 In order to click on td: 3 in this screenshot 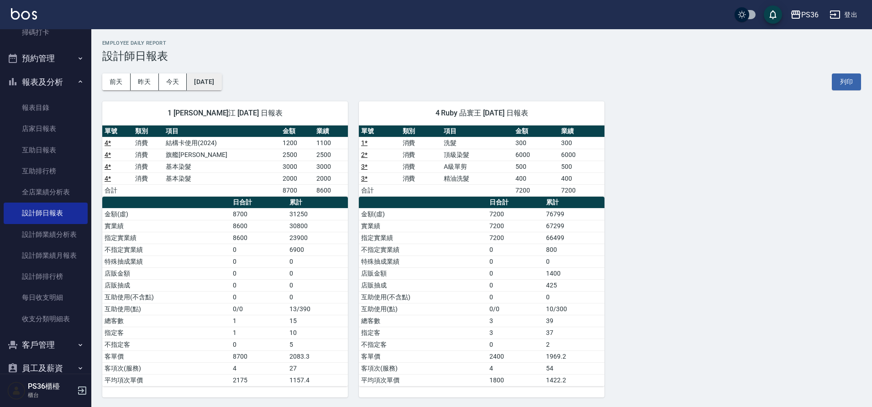, I will do `click(515, 321)`.